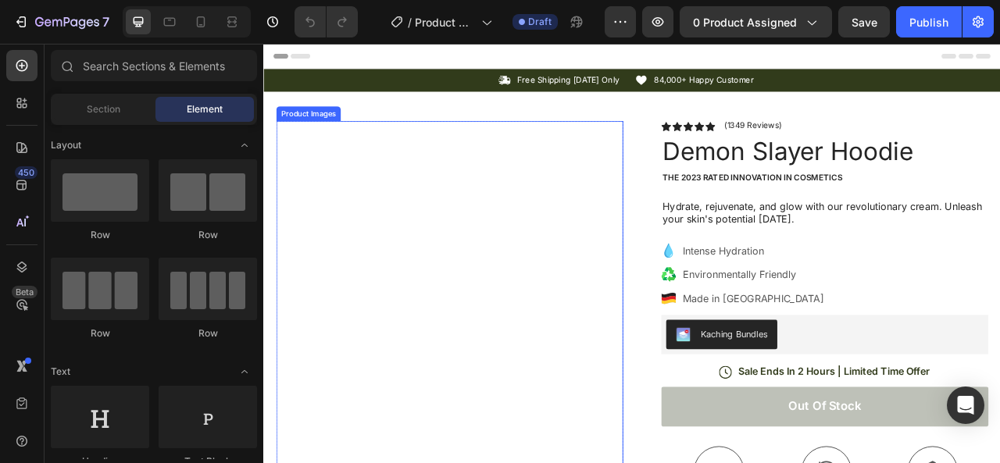  What do you see at coordinates (56, 89) in the screenshot?
I see `div: Product Images` at bounding box center [56, 89].